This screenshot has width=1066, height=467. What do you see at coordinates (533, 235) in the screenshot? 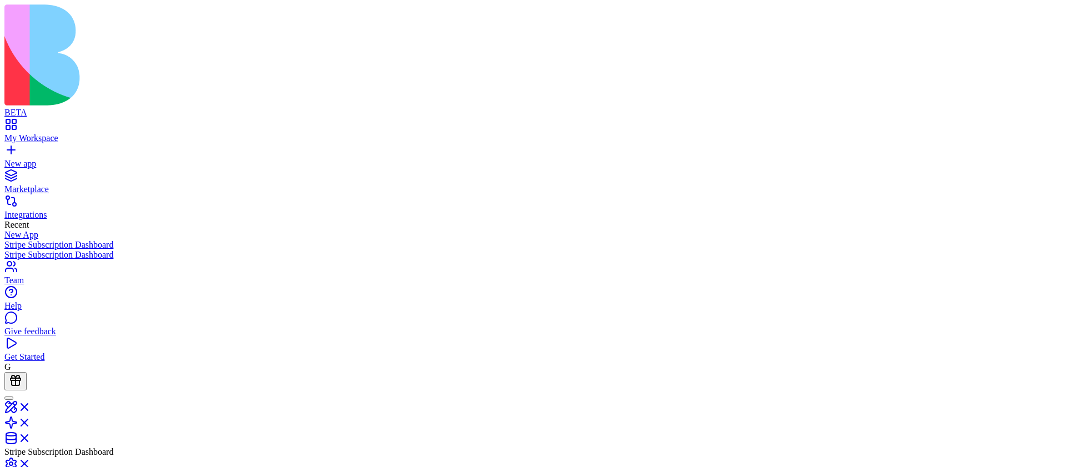
I see `a: New App` at bounding box center [533, 235].